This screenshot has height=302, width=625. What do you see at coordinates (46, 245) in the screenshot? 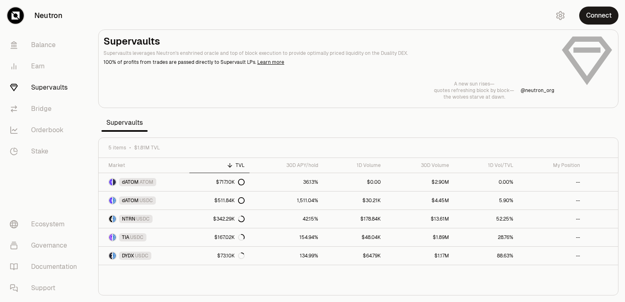
I see `a: Governance` at bounding box center [46, 245].